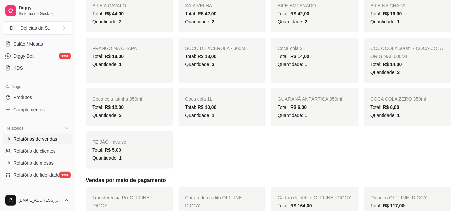 The height and width of the screenshot is (211, 462). Describe the element at coordinates (37, 110) in the screenshot. I see `a: Complementos` at that location.